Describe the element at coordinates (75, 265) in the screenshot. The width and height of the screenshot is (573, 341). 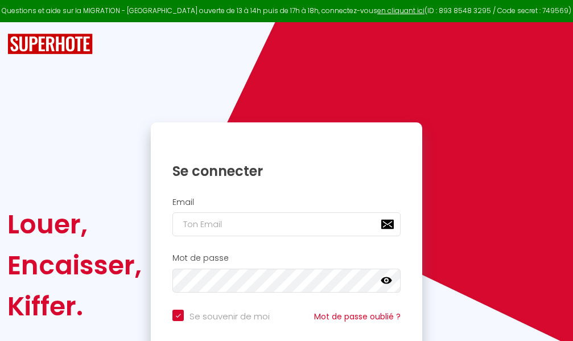
I see `div: Encaisser,` at that location.